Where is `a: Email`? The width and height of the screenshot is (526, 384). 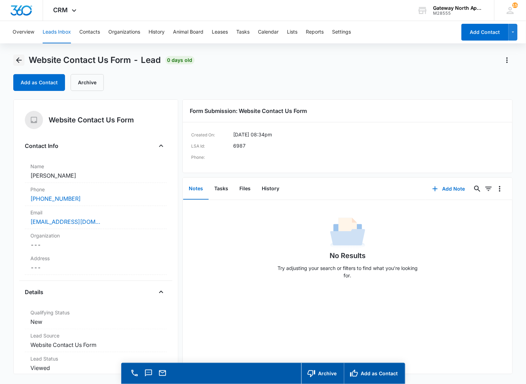 a: Email is located at coordinates (163, 375).